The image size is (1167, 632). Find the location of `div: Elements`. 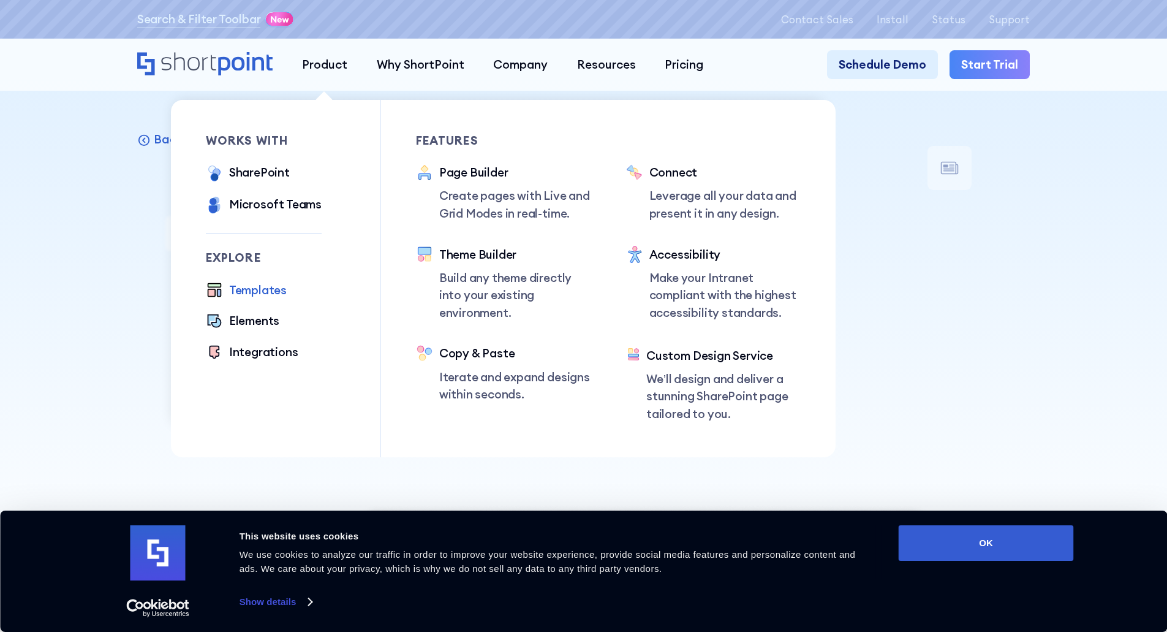

div: Elements is located at coordinates (254, 320).